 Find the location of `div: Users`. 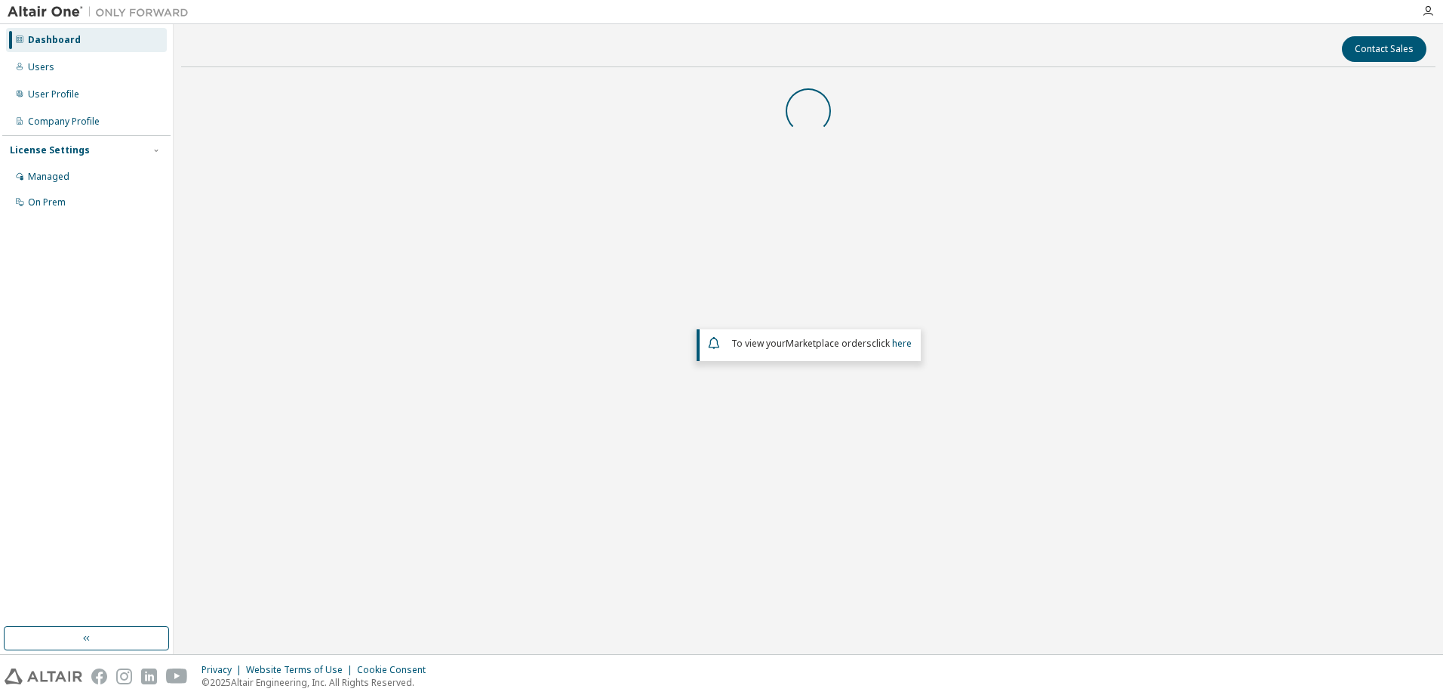

div: Users is located at coordinates (41, 67).